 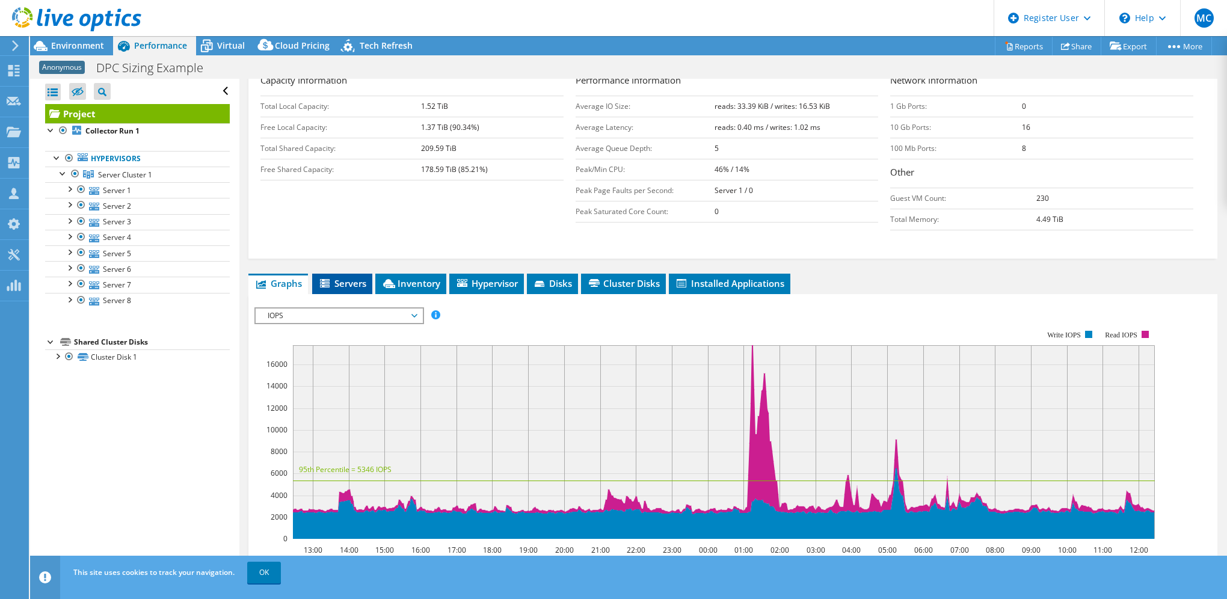 I want to click on text: 0, so click(x=285, y=538).